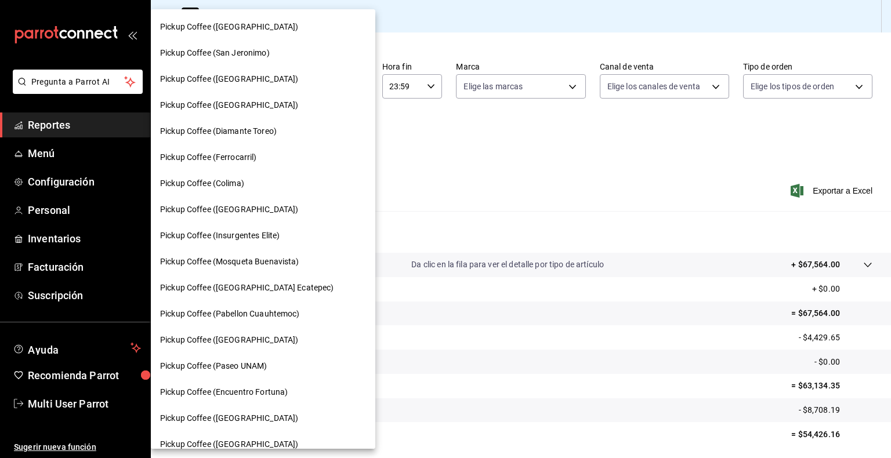 Image resolution: width=891 pixels, height=458 pixels. Describe the element at coordinates (263, 235) in the screenshot. I see `div: Pickup Coffee (Insurgentes Elite)` at that location.